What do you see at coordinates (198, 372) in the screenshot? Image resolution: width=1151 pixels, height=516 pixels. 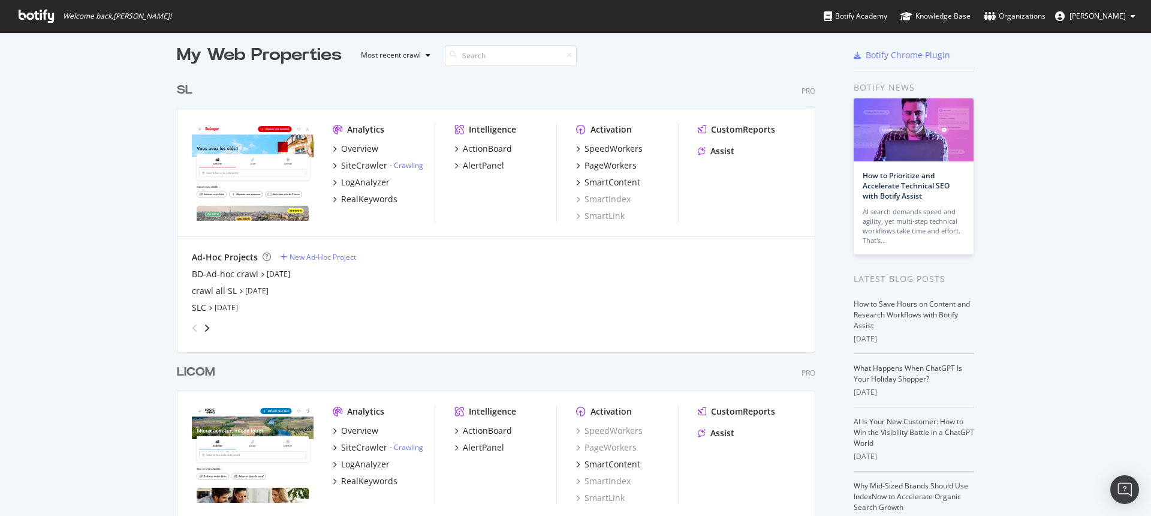 I see `a: LICOM` at bounding box center [198, 372].